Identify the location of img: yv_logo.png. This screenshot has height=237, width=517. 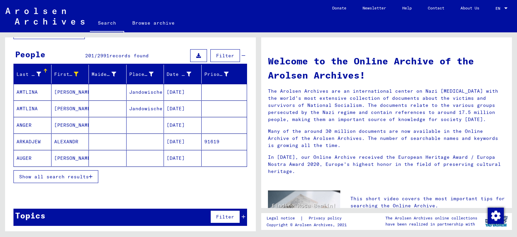
(496, 221).